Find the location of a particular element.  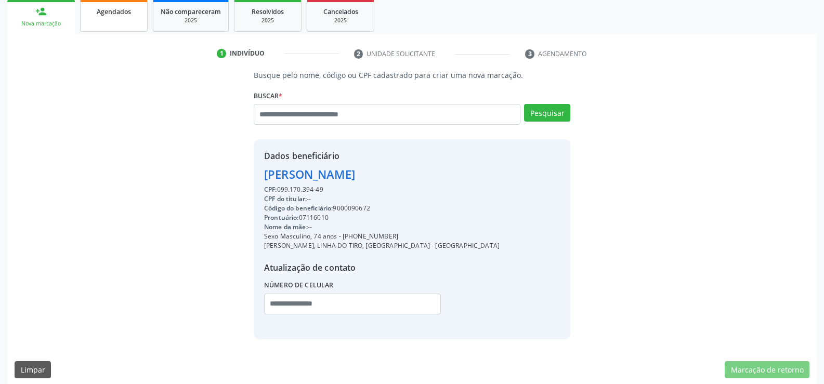

div: 07116010 is located at coordinates (382, 218).